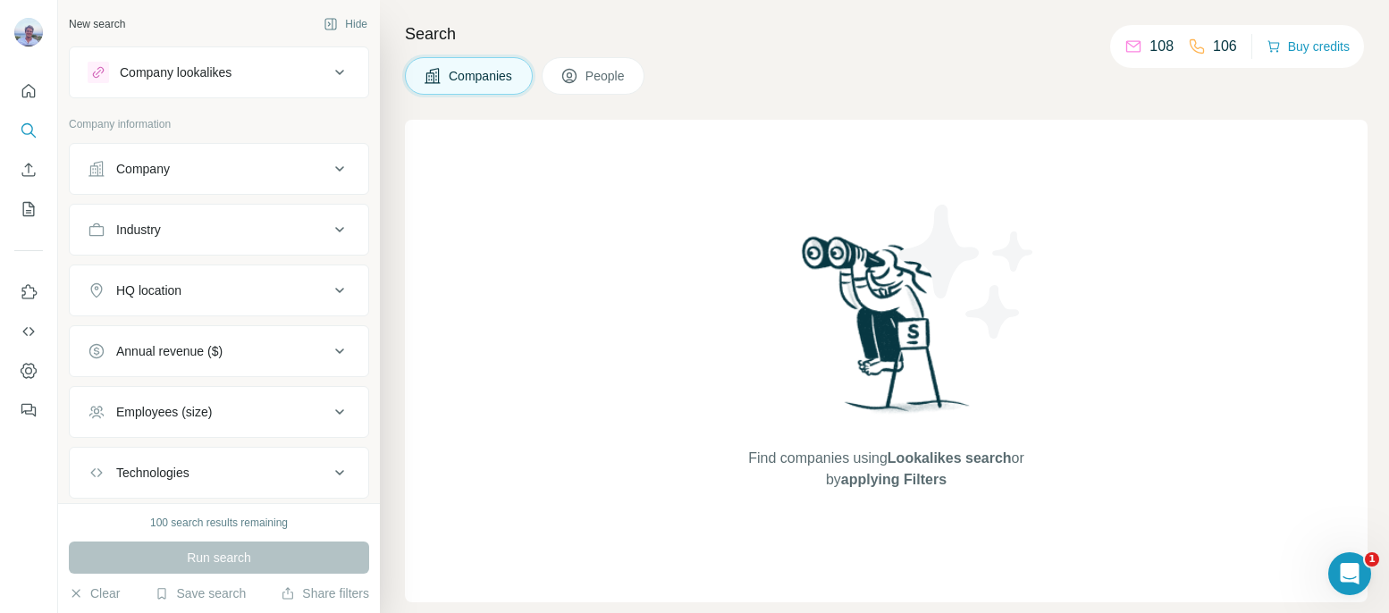 The height and width of the screenshot is (613, 1389). I want to click on span: 1, so click(1372, 560).